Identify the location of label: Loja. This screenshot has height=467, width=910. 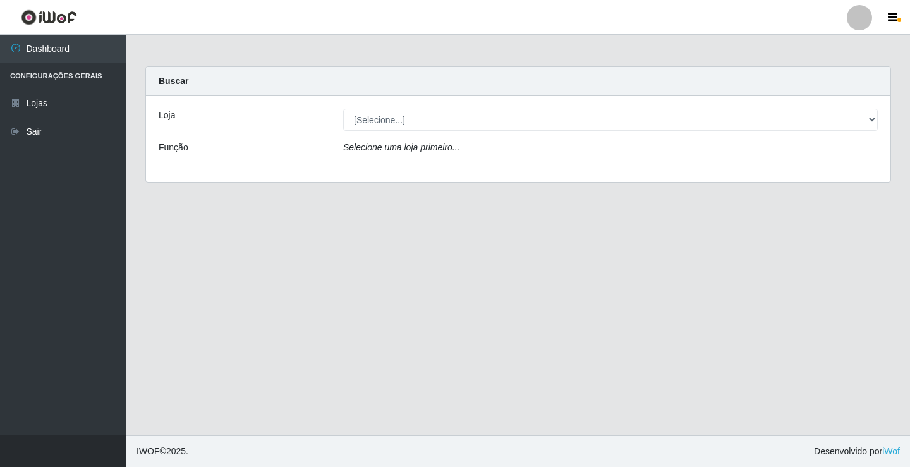
(167, 115).